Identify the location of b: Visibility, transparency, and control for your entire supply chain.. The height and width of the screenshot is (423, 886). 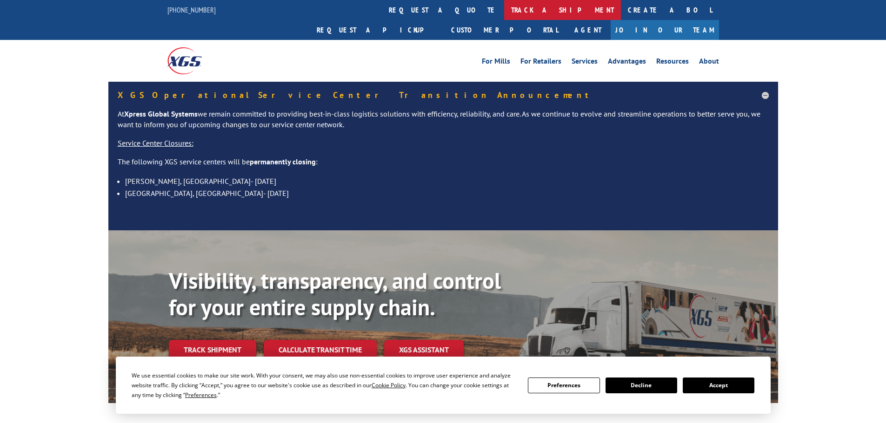
(335, 294).